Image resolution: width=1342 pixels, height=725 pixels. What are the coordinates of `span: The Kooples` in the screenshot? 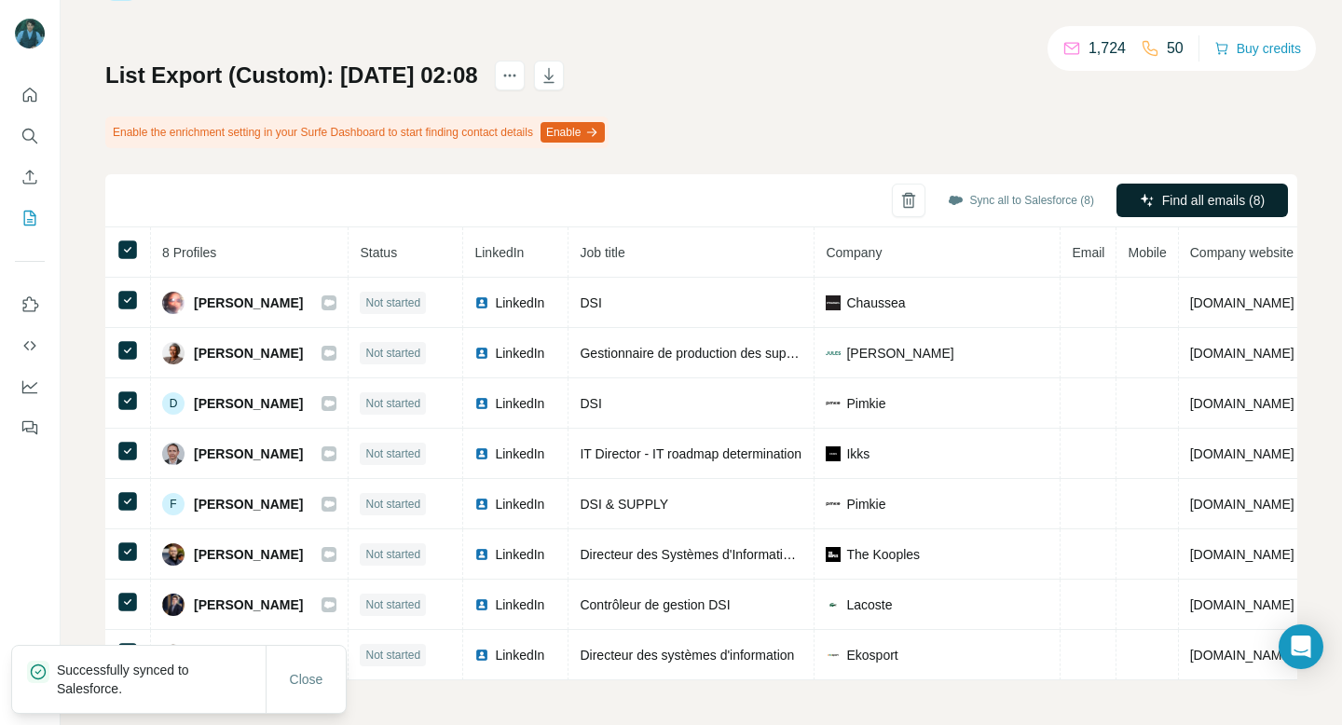 It's located at (883, 555).